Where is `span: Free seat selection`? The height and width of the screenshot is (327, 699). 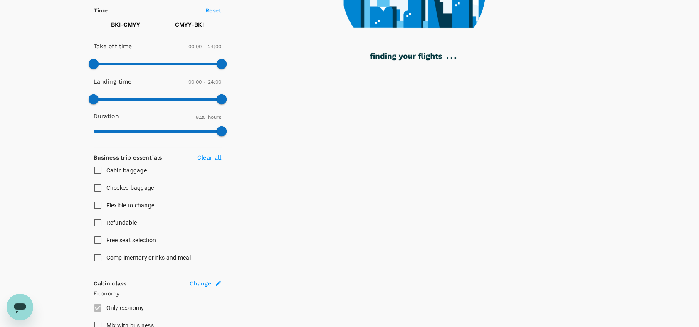
span: Free seat selection is located at coordinates (131, 240).